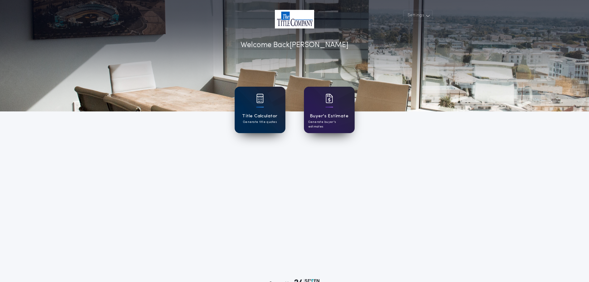 This screenshot has width=589, height=282. Describe the element at coordinates (329, 124) in the screenshot. I see `p: Generate buyer's estimates` at that location.